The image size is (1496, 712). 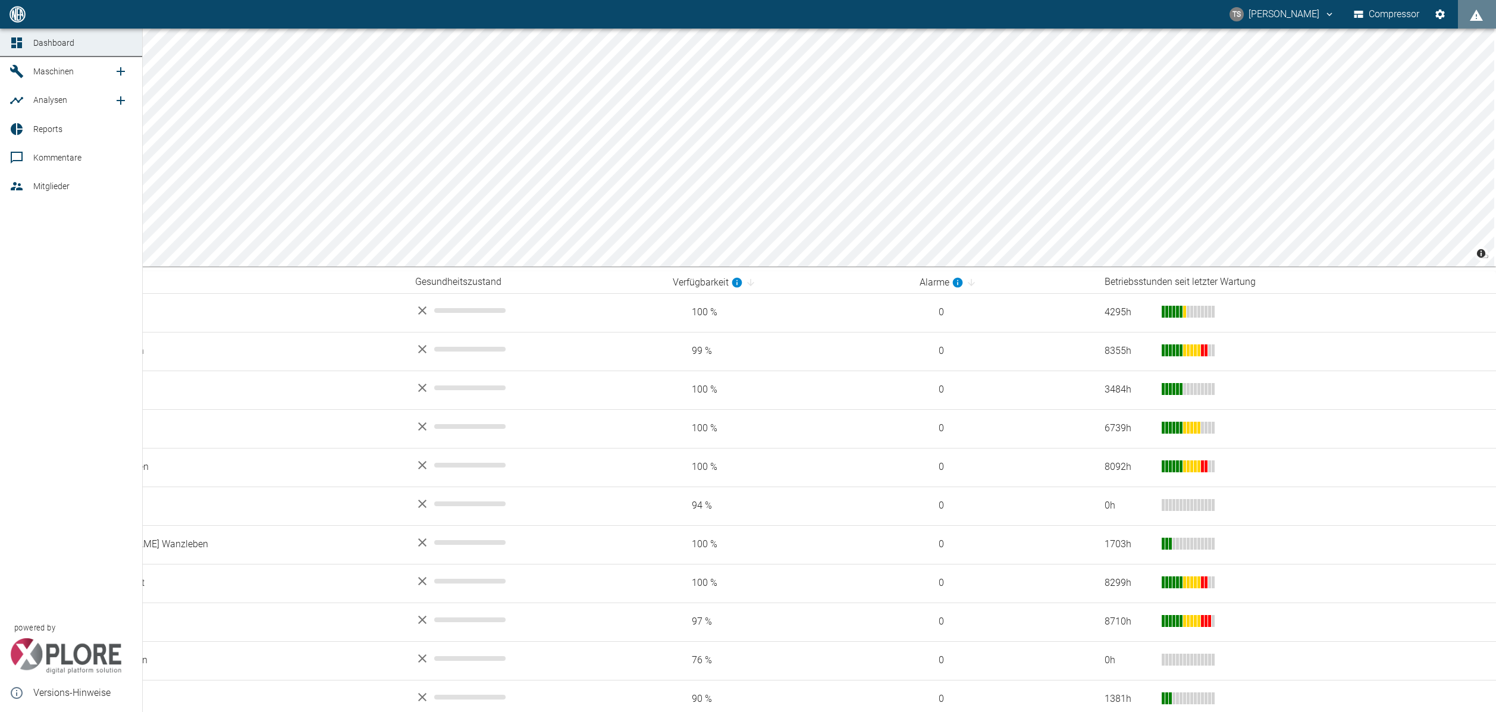 I want to click on div: 1381 h, so click(x=1129, y=699).